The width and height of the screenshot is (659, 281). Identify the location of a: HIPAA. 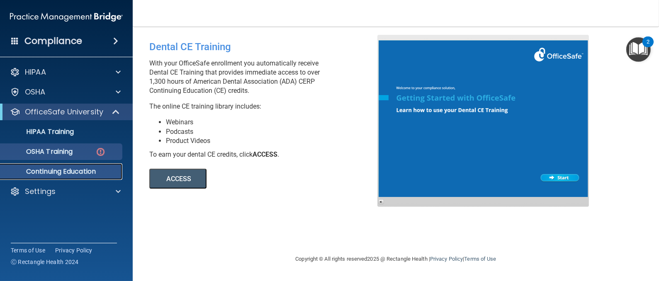
(65, 72).